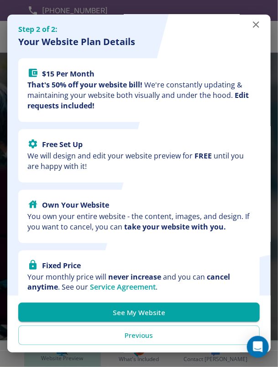 This screenshot has height=367, width=278. I want to click on strong: FREE, so click(203, 156).